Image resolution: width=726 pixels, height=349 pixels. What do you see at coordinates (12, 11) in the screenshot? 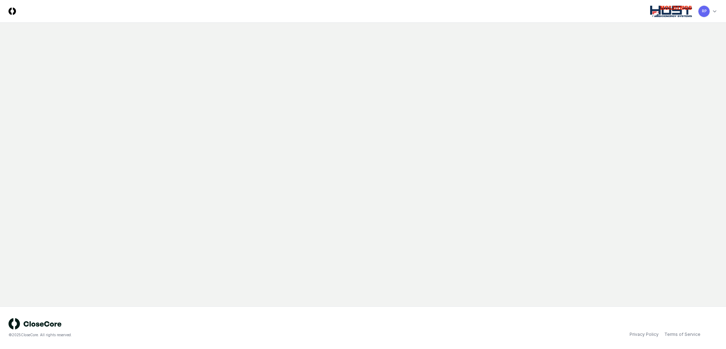
I see `img: Logo` at bounding box center [12, 11].